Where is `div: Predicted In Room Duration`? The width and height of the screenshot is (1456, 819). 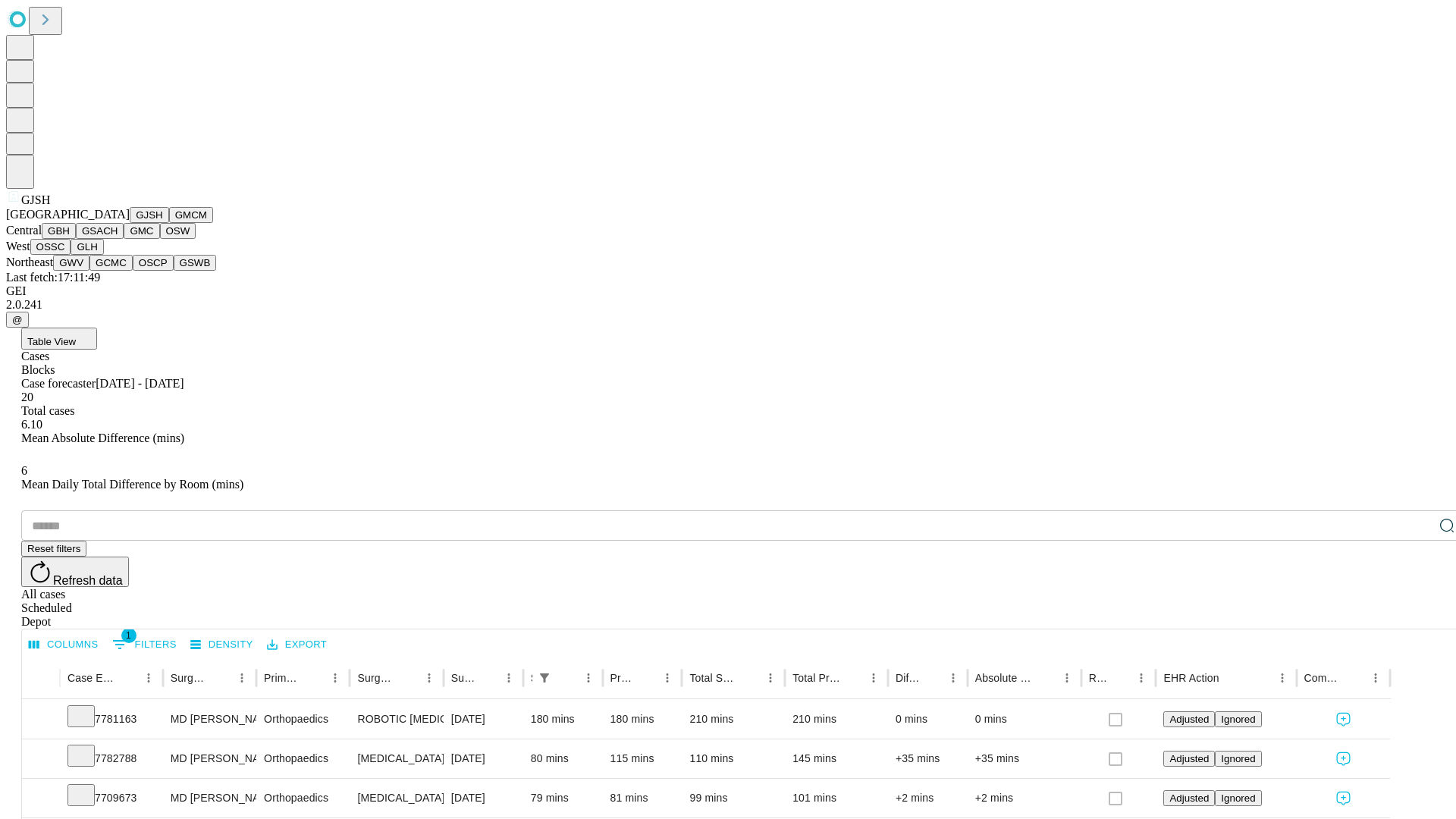 div: Predicted In Room Duration is located at coordinates (622, 678).